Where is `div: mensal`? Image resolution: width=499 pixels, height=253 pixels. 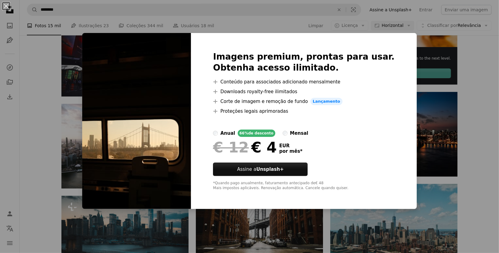 div: mensal is located at coordinates (299, 133).